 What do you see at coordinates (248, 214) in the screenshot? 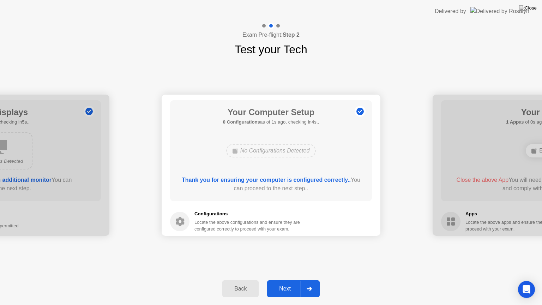
I see `h5: Configurations` at bounding box center [248, 214].